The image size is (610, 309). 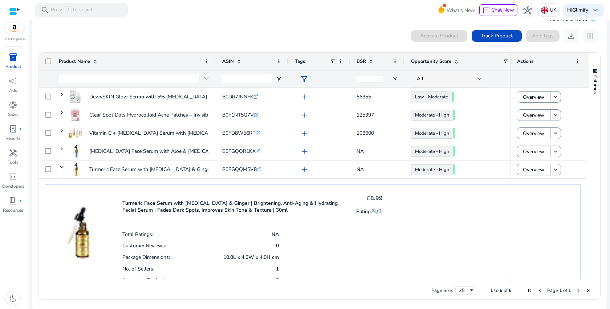 What do you see at coordinates (13, 114) in the screenshot?
I see `p: Sales` at bounding box center [13, 114].